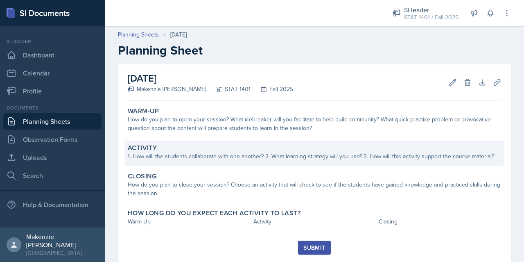 This screenshot has width=524, height=262. Describe the element at coordinates (52, 108) in the screenshot. I see `div: Documents` at that location.